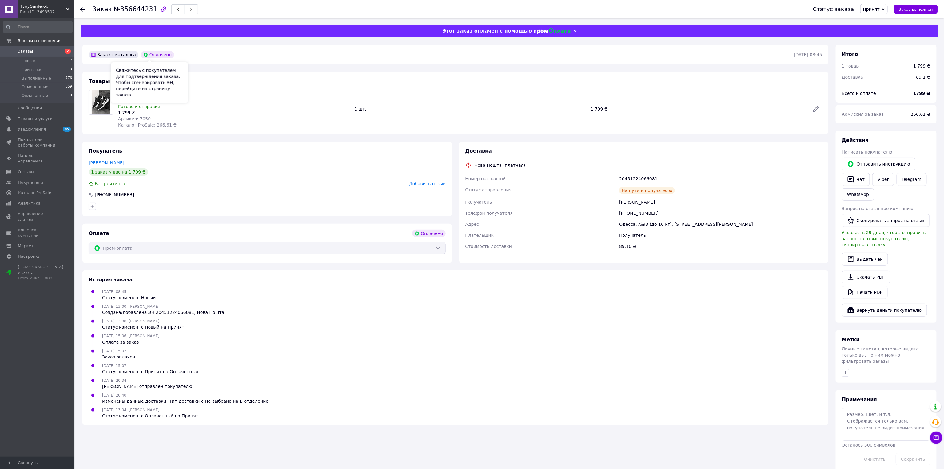 The height and width of the screenshot is (469, 944). Describe the element at coordinates (485, 179) in the screenshot. I see `span: Номер накладной` at that location.